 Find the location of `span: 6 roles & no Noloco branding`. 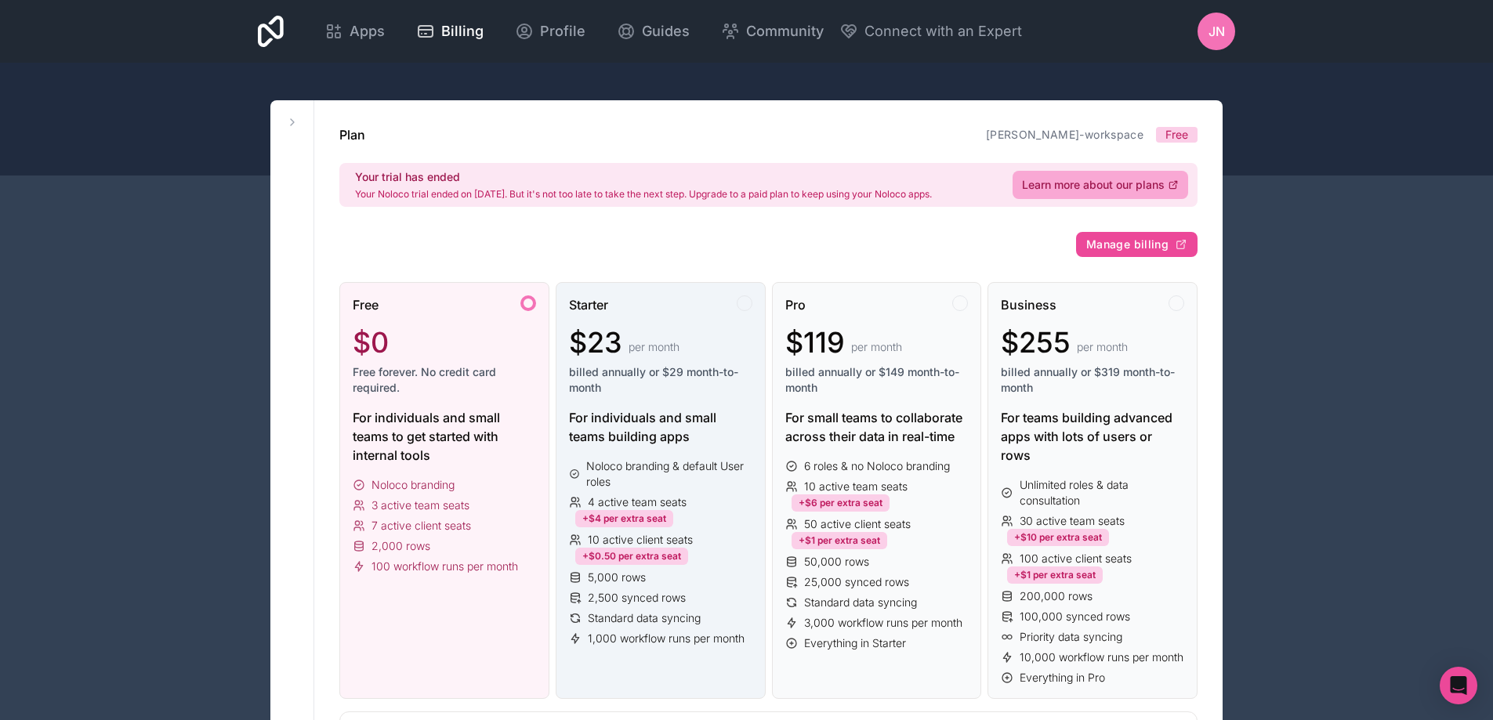

span: 6 roles & no Noloco branding is located at coordinates (877, 466).